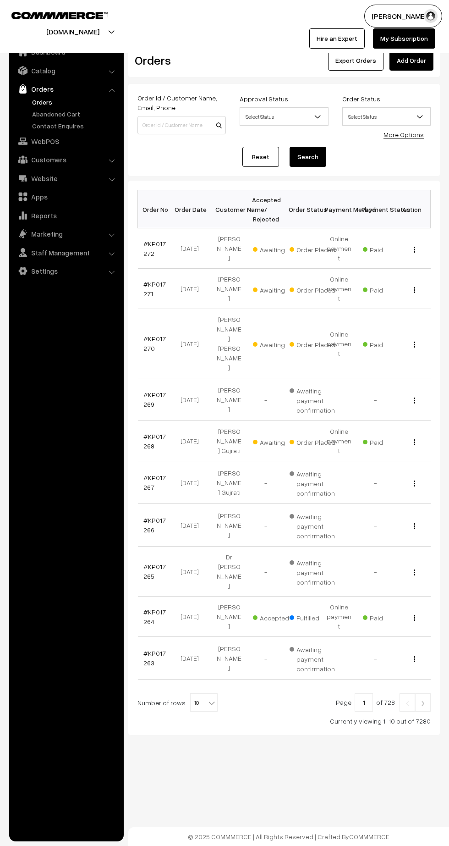 Image resolution: width=449 pixels, height=846 pixels. I want to click on a: #KP017269, so click(154, 399).